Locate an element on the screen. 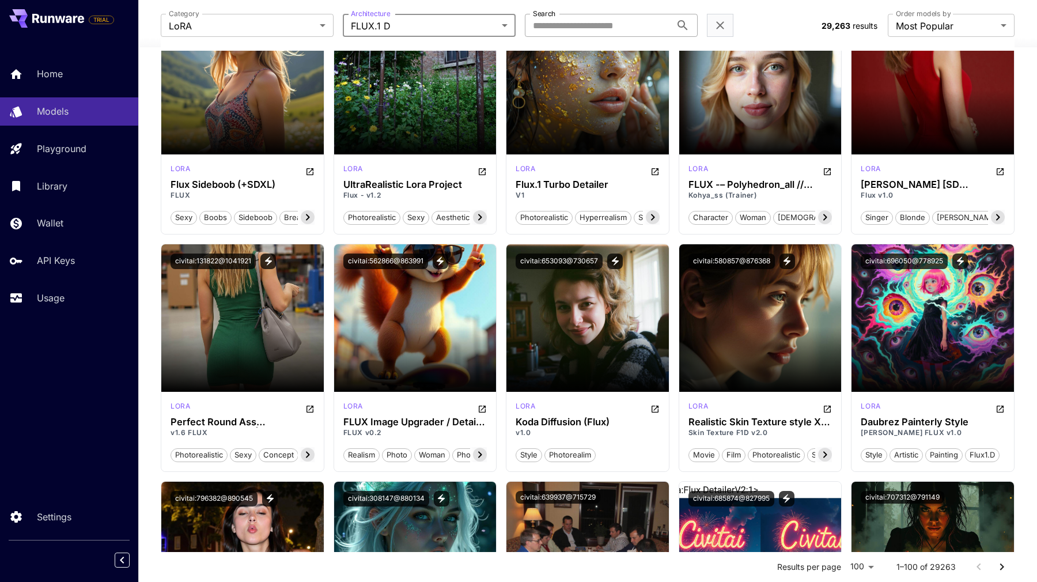  button: photorealism is located at coordinates (480, 454).